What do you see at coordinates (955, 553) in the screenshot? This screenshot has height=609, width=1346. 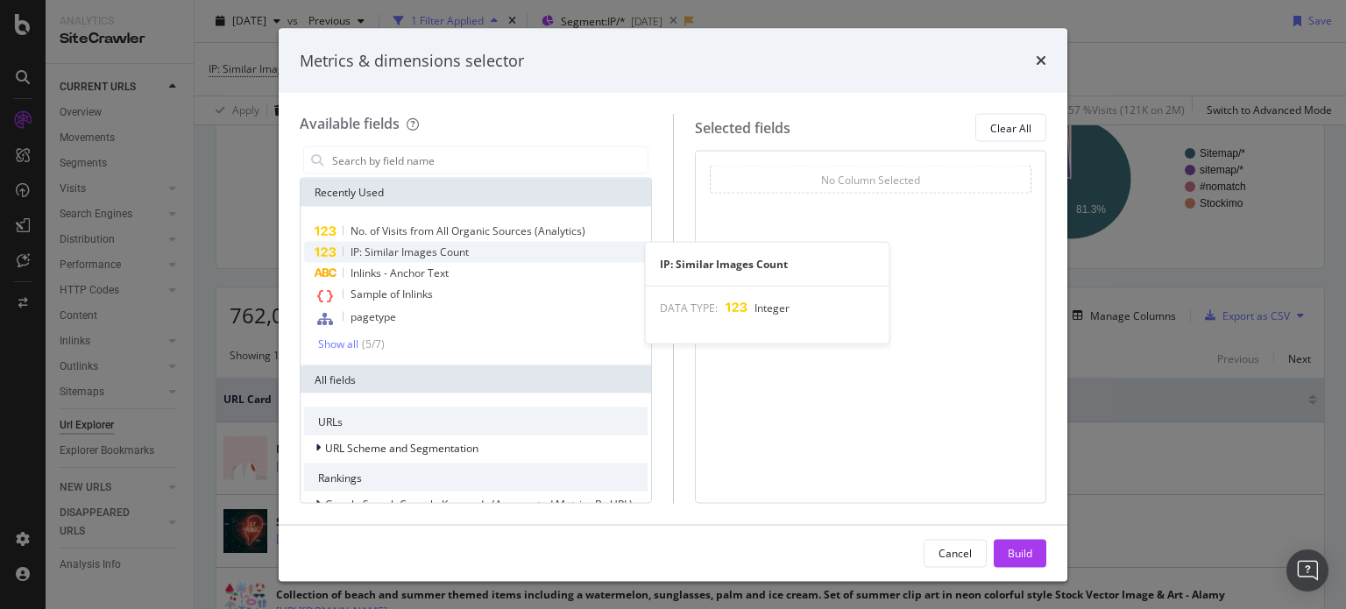 I see `button: Cancel` at bounding box center [955, 553].